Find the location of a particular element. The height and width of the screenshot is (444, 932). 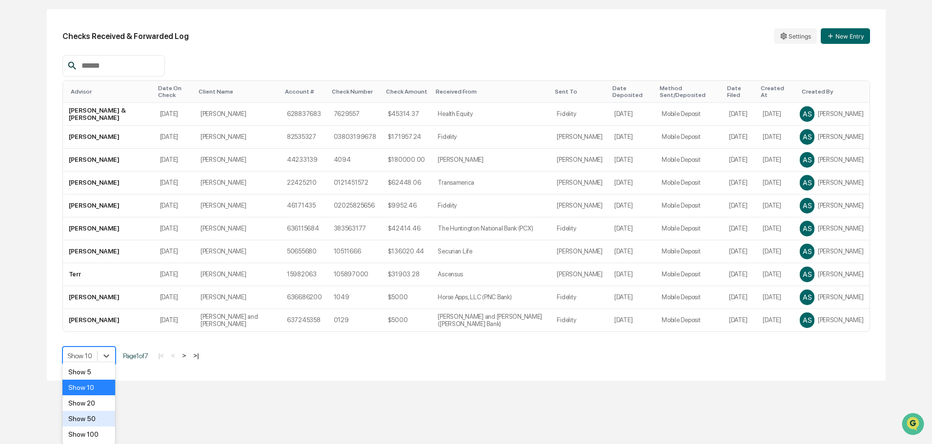

span: Preclearance is located at coordinates (41, 128).